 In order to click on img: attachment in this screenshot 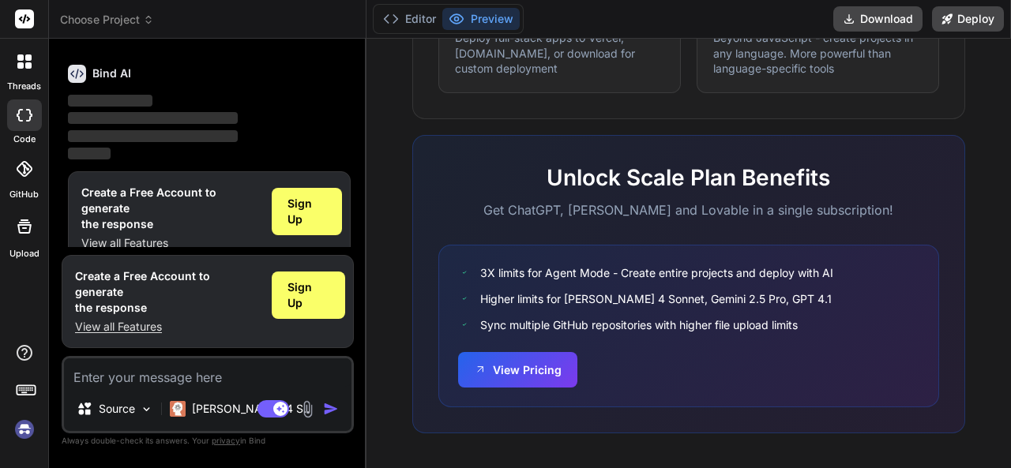, I will do `click(307, 409)`.